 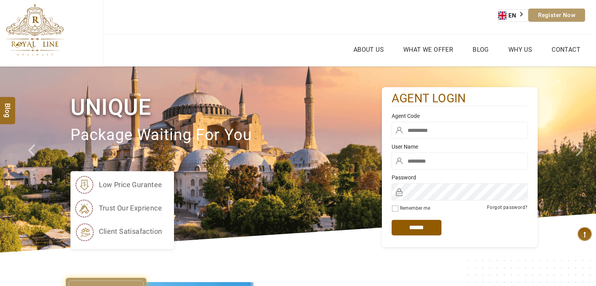 What do you see at coordinates (507, 208) in the screenshot?
I see `a: Forgot password?` at bounding box center [507, 208].